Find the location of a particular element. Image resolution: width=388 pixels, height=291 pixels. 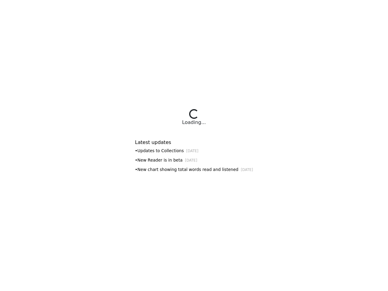

div: • Updates to Collections is located at coordinates (194, 151).